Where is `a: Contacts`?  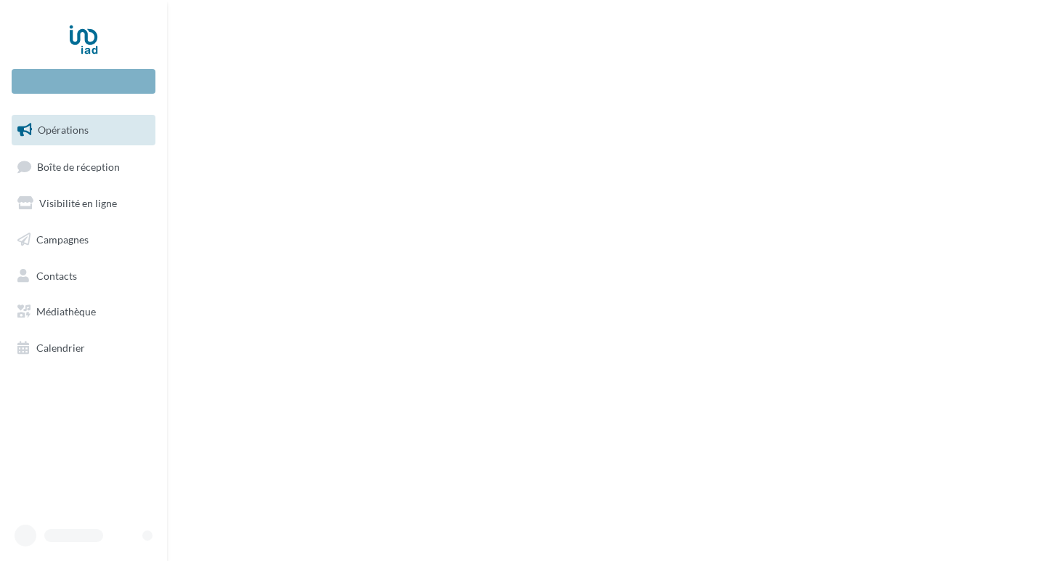
a: Contacts is located at coordinates (84, 276).